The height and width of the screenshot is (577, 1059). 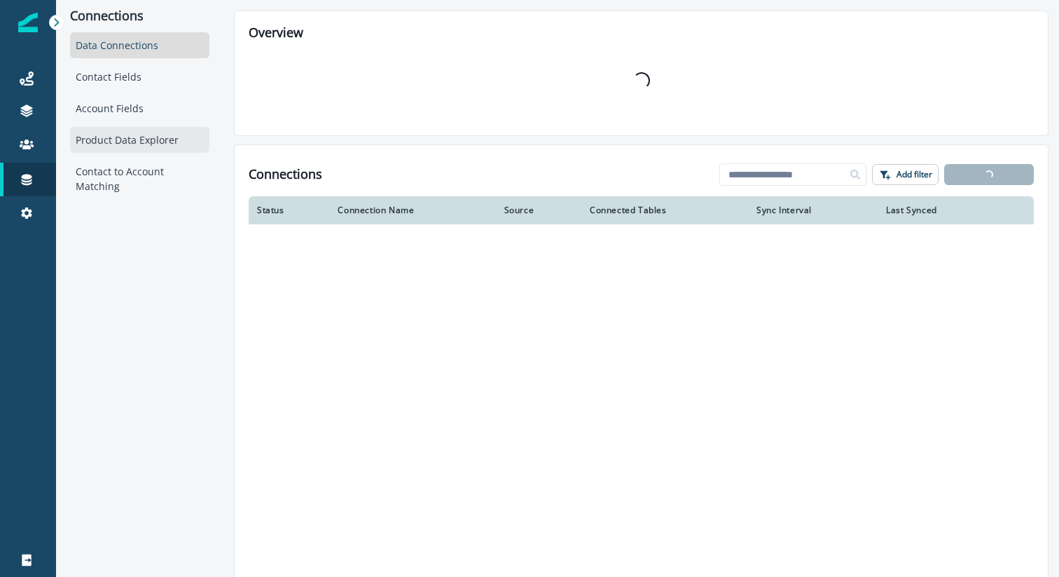 I want to click on h2: Overview, so click(x=641, y=33).